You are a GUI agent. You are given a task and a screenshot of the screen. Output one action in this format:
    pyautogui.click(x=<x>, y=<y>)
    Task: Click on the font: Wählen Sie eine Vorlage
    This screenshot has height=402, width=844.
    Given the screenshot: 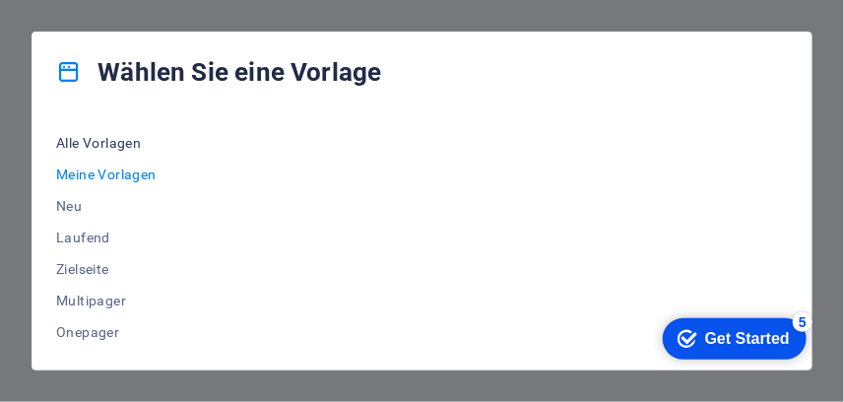 What is the action you would take?
    pyautogui.click(x=239, y=72)
    